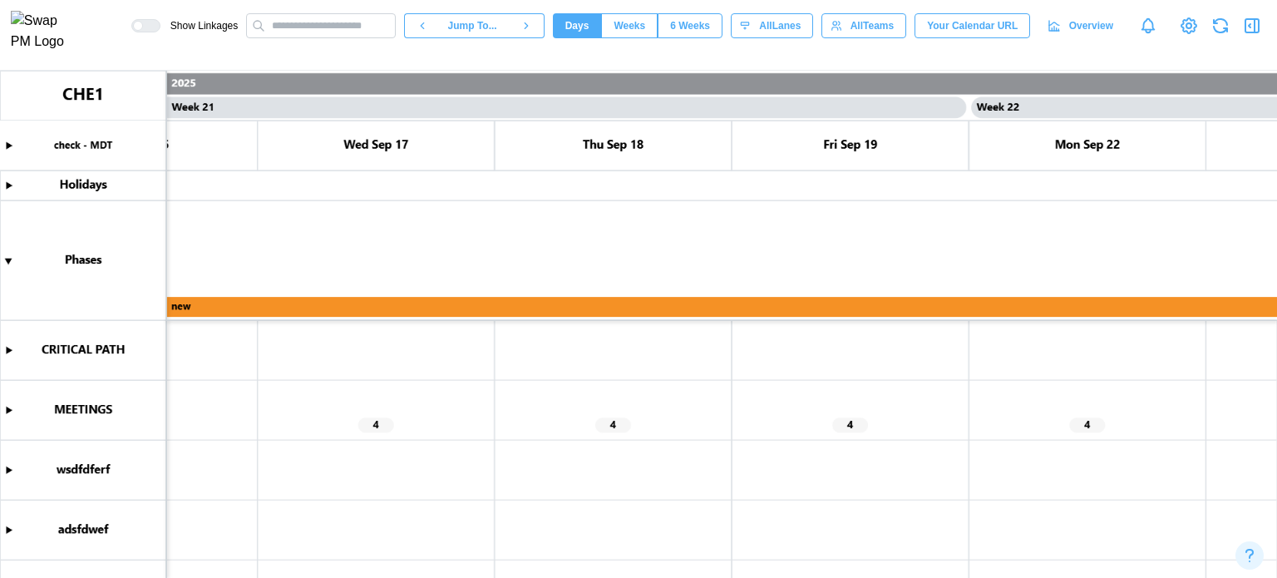 This screenshot has width=1277, height=578. Describe the element at coordinates (1221, 26) in the screenshot. I see `button: Refresh Grid` at that location.